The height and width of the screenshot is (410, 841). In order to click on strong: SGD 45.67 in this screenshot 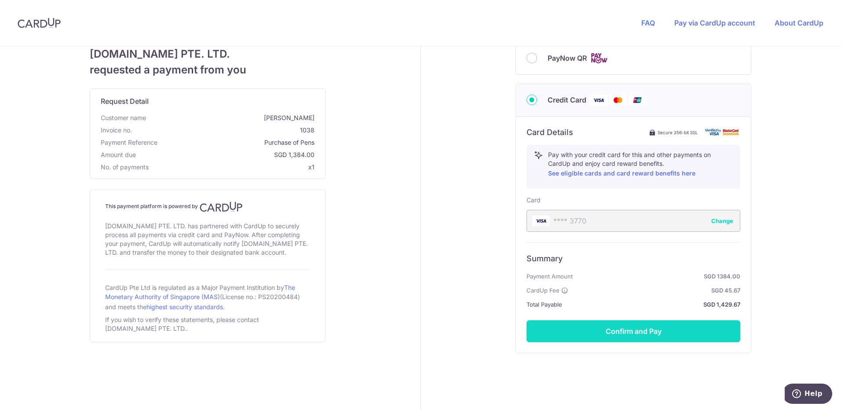, I will do `click(656, 290)`.